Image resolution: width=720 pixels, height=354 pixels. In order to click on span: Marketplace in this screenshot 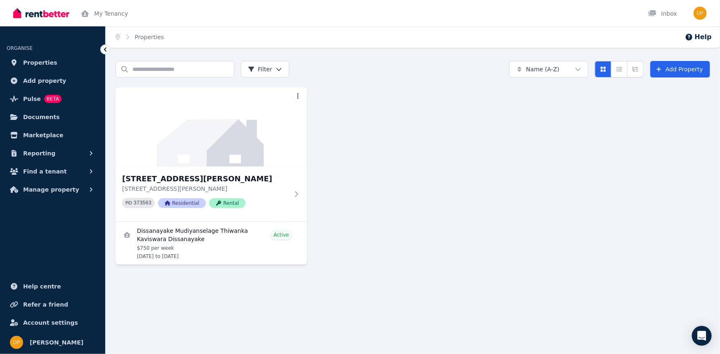, I will do `click(43, 135)`.